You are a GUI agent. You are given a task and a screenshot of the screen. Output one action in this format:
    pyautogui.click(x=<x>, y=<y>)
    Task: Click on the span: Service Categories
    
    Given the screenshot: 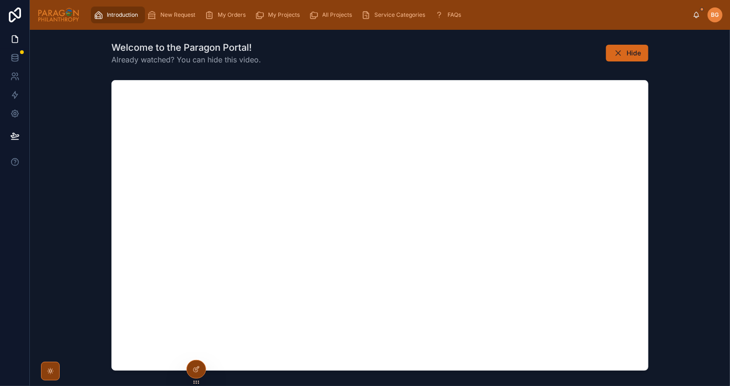 What is the action you would take?
    pyautogui.click(x=400, y=15)
    